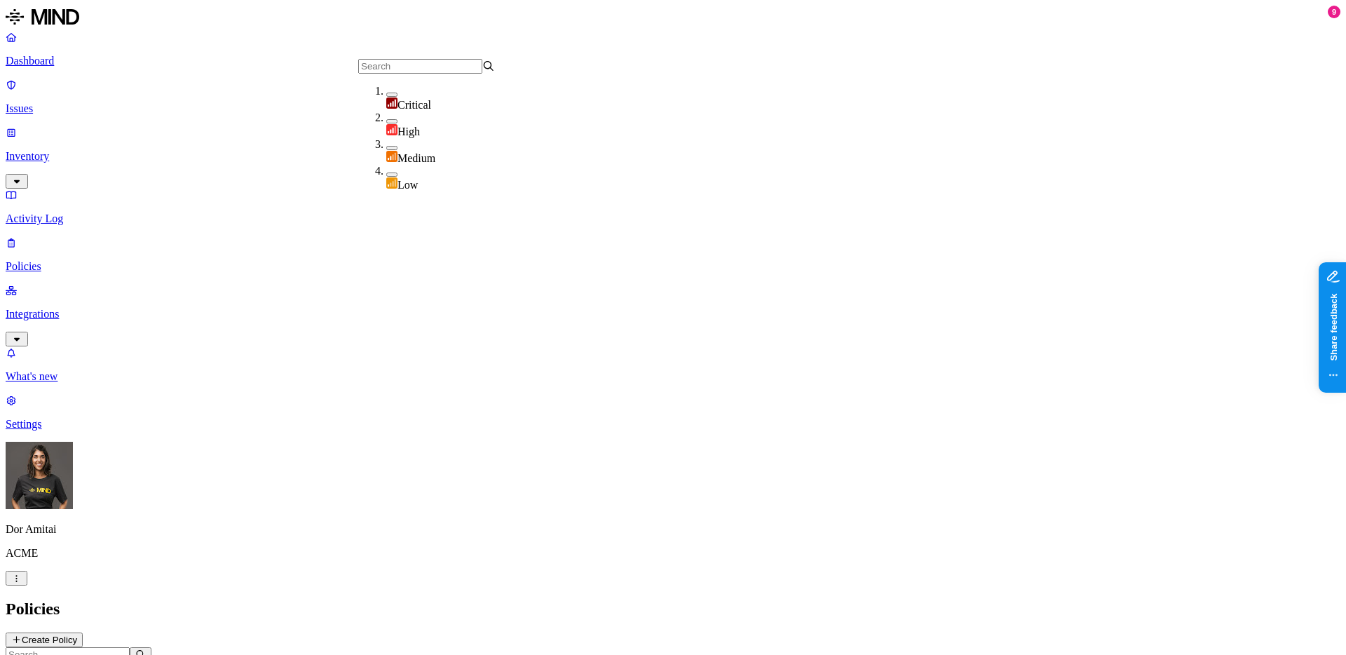  What do you see at coordinates (673, 412) in the screenshot?
I see `a: Settings` at bounding box center [673, 412].